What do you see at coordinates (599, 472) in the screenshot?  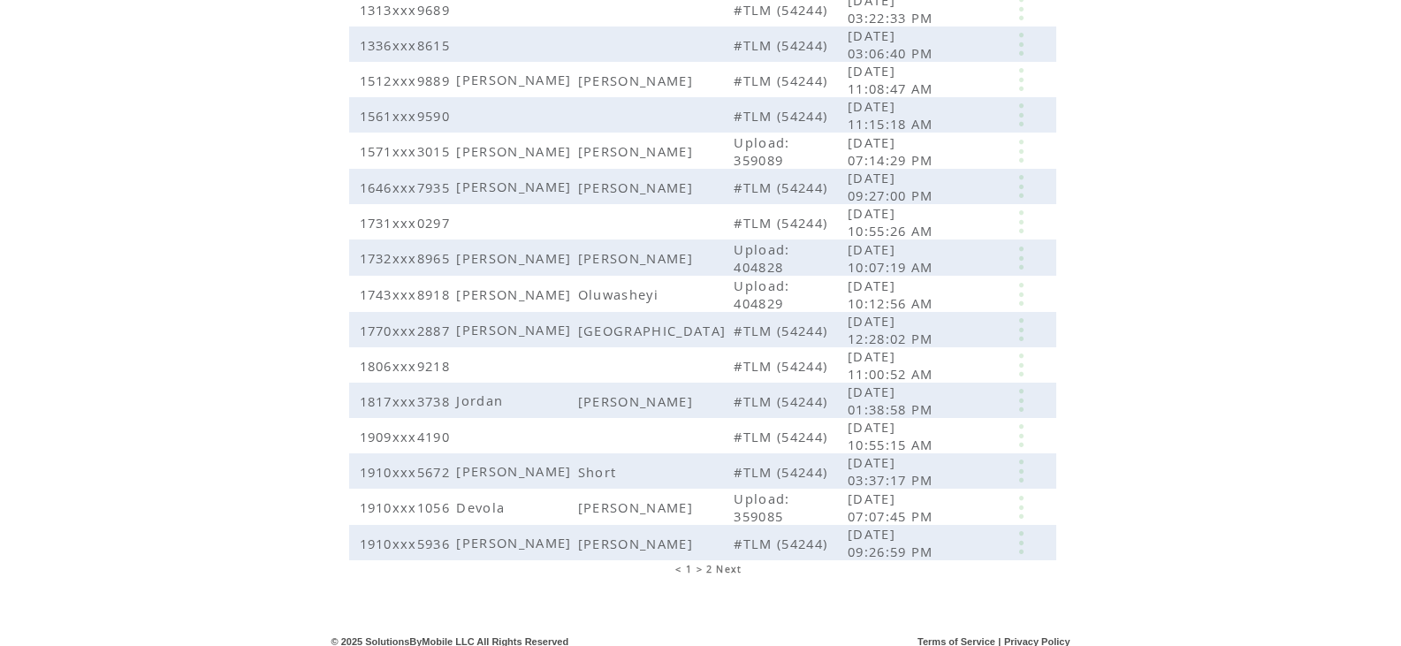 I see `span: Short` at bounding box center [599, 472].